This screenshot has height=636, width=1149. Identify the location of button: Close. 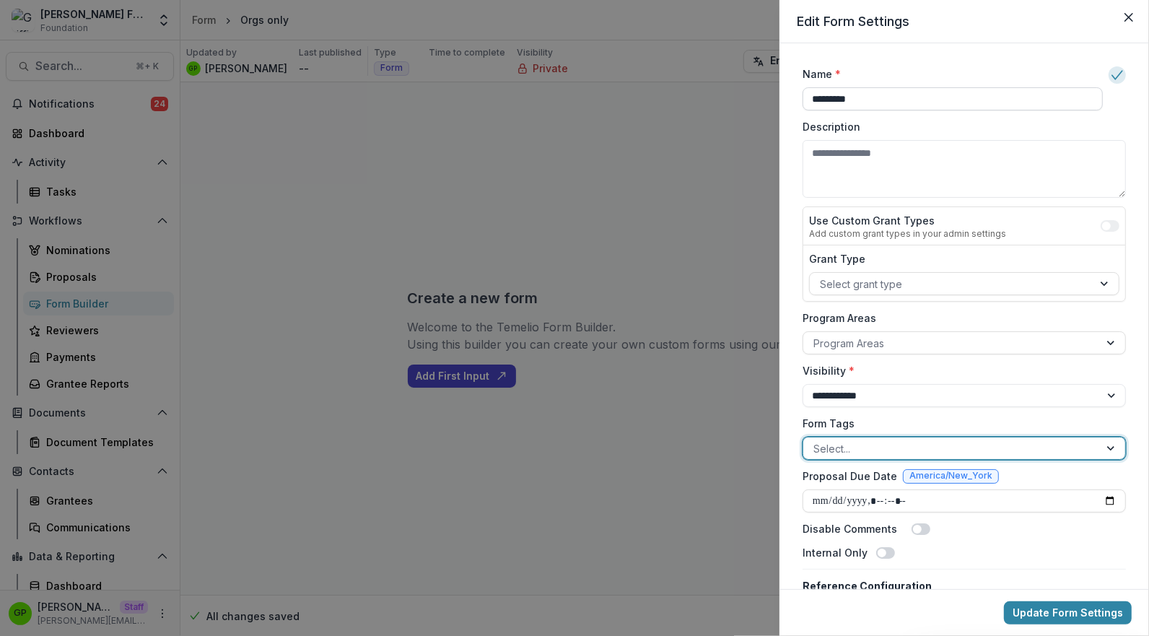
(1129, 17).